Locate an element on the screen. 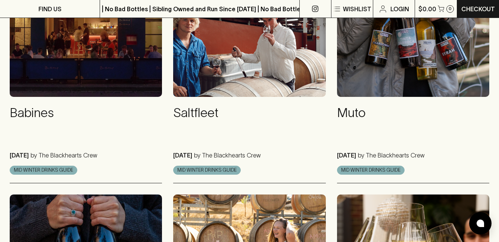  h4: Saltfleet is located at coordinates (249, 113).